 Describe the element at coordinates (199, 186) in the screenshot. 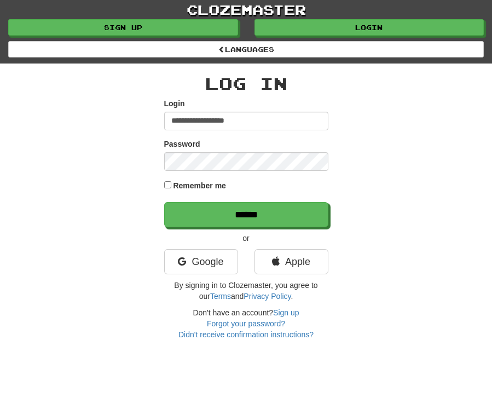

I see `label: Remember me` at that location.